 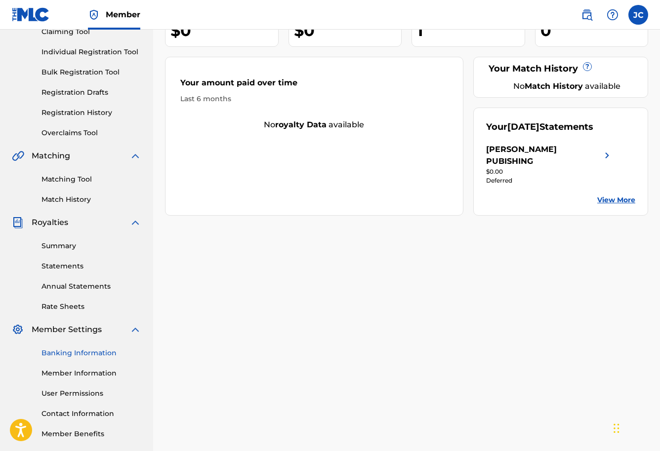 I want to click on div: Last 6 months, so click(x=314, y=99).